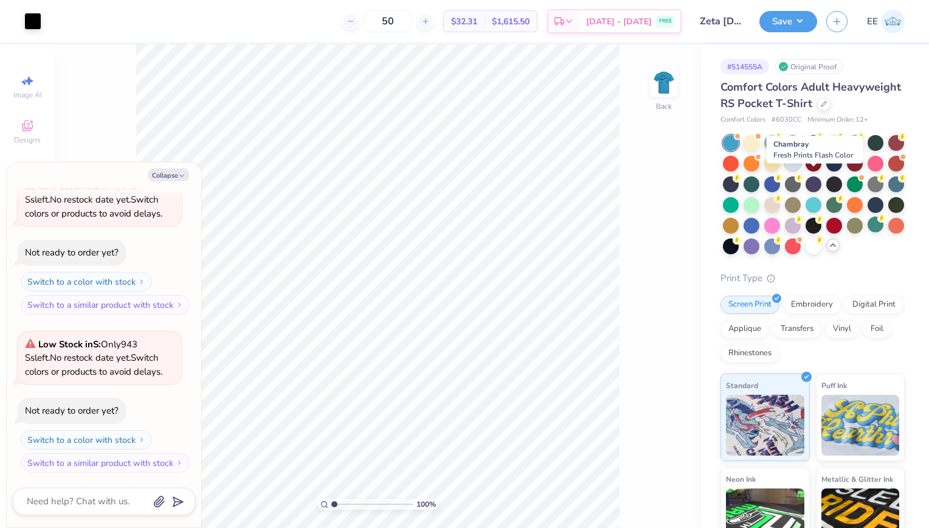 The height and width of the screenshot is (528, 929). Describe the element at coordinates (788, 21) in the screenshot. I see `button: Save` at that location.